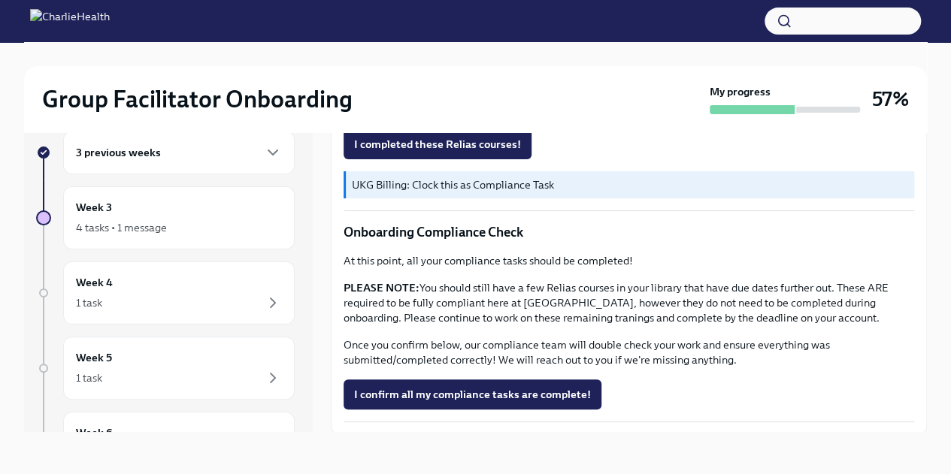  What do you see at coordinates (70, 21) in the screenshot?
I see `img: CharlieHealth` at bounding box center [70, 21].